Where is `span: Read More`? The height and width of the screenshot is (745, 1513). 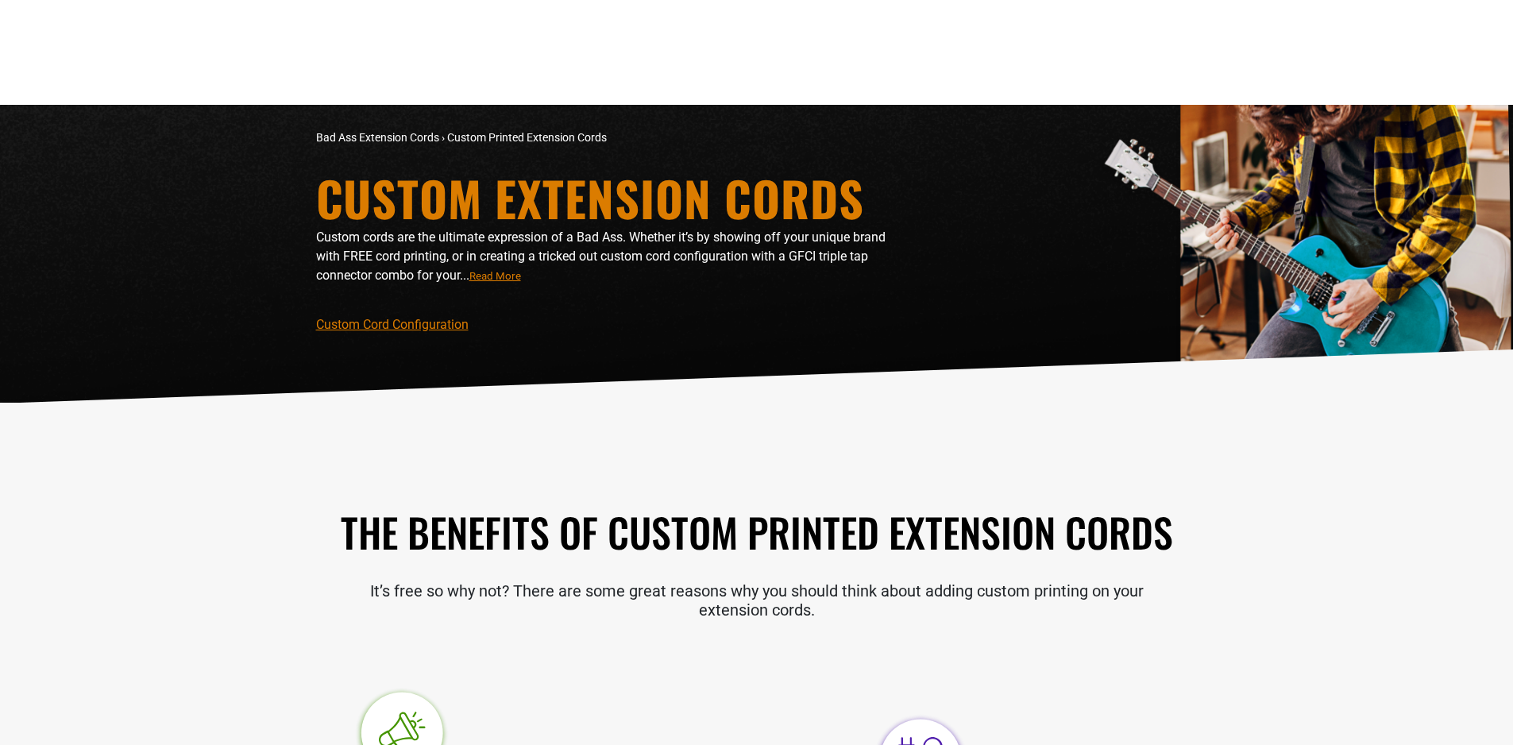 span: Read More is located at coordinates (495, 276).